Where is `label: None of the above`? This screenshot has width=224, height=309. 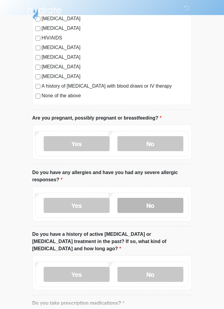 label: None of the above is located at coordinates (115, 96).